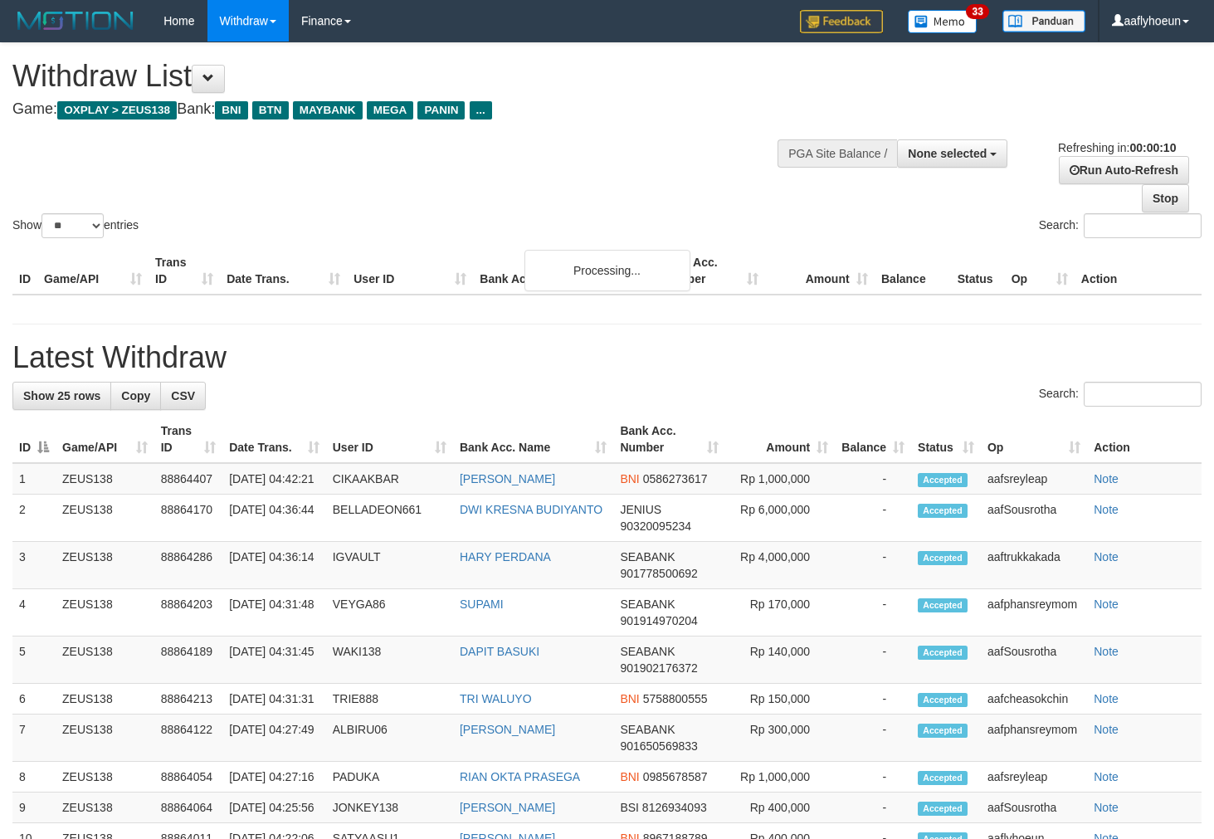  Describe the element at coordinates (390, 110) in the screenshot. I see `span: MEGA` at that location.